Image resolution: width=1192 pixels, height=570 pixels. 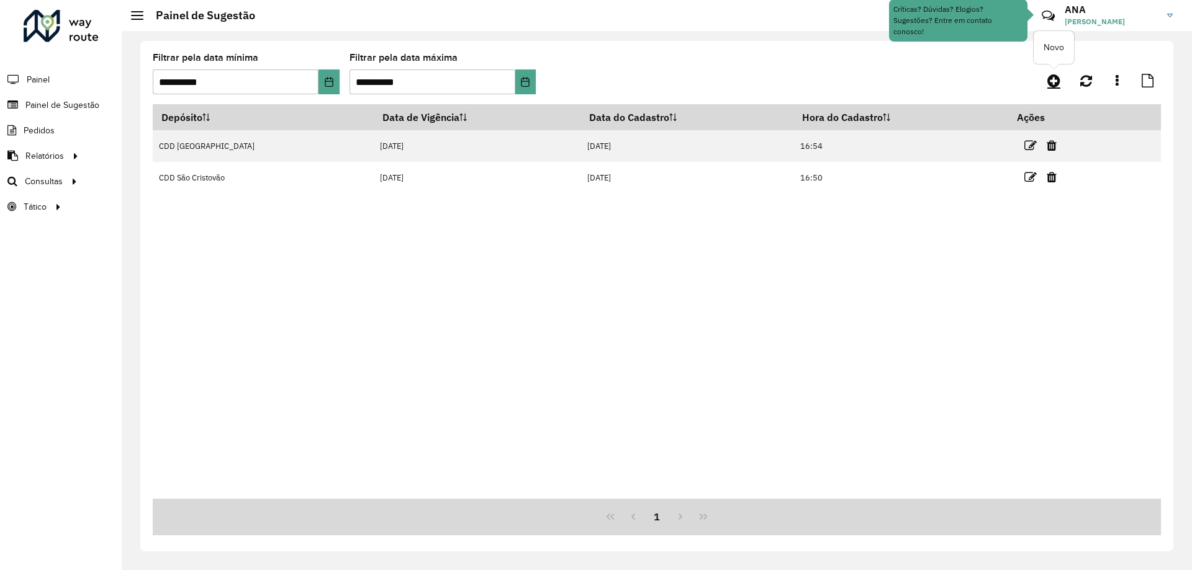 What do you see at coordinates (38, 79) in the screenshot?
I see `span: Painel` at bounding box center [38, 79].